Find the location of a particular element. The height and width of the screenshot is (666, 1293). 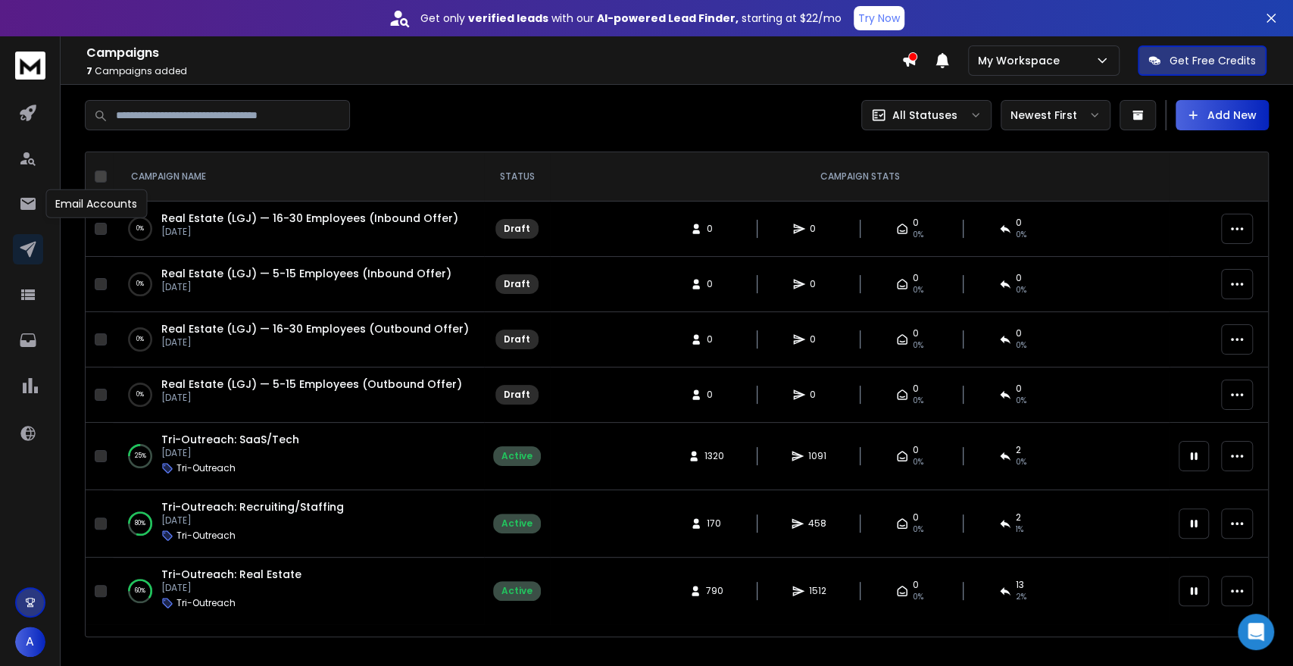

button: A is located at coordinates (30, 642).